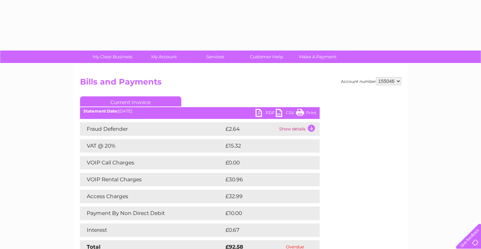 The image size is (481, 249). What do you see at coordinates (152, 129) in the screenshot?
I see `td: Fraud Defender` at bounding box center [152, 129].